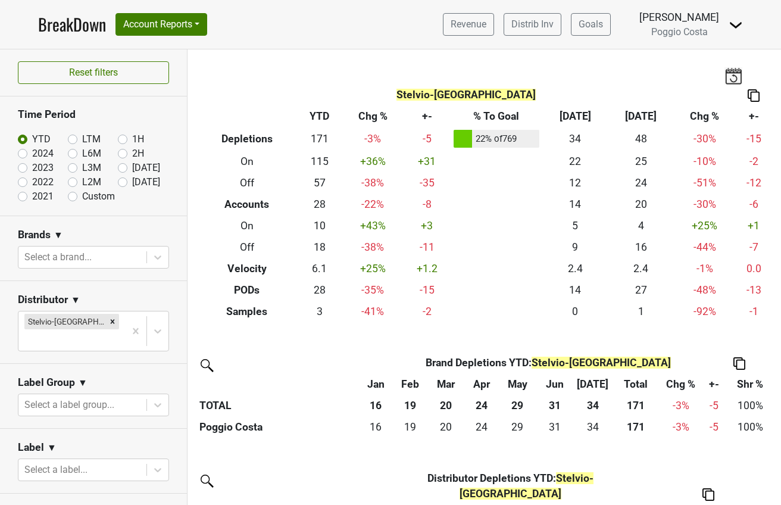  I want to click on td: 24, so click(641, 183).